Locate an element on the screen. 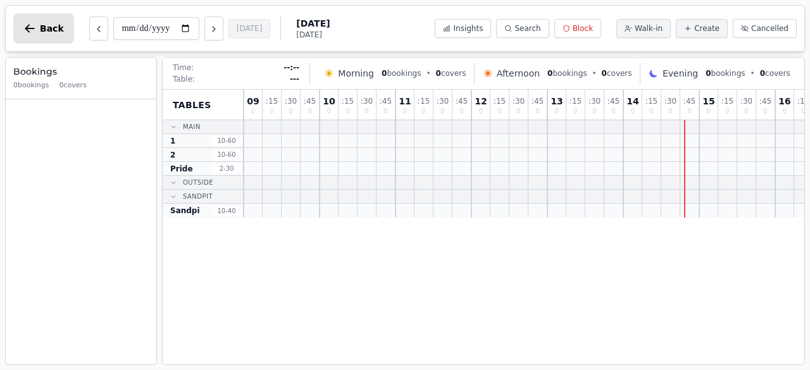 The height and width of the screenshot is (370, 810). button: Walk-in is located at coordinates (644, 28).